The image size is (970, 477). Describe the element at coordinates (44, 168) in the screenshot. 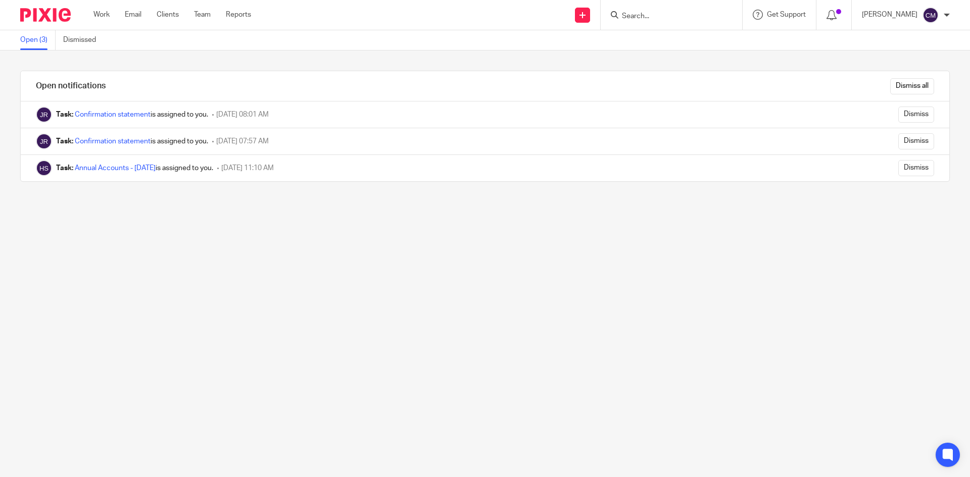

I see `img: Hannah Sullivan` at that location.